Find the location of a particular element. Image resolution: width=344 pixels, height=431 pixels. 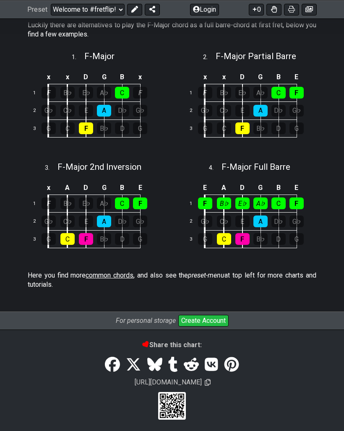

p: Luckily there are alternatives to play the F-Major chord as a full barre-chord at first fret, bel... is located at coordinates (172, 30).